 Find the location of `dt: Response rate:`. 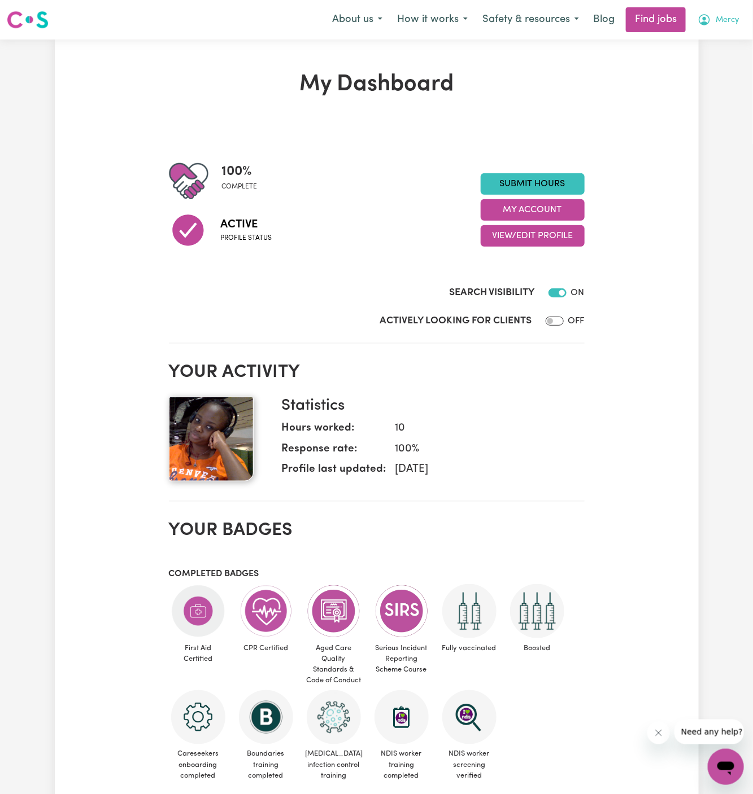

dt: Response rate: is located at coordinates (334, 452).